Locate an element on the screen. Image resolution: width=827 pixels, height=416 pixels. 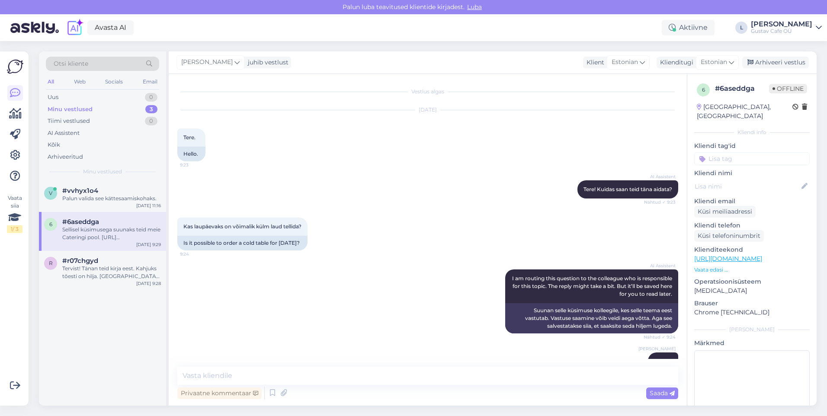
span: #vvhyx1o4 is located at coordinates (80, 191).